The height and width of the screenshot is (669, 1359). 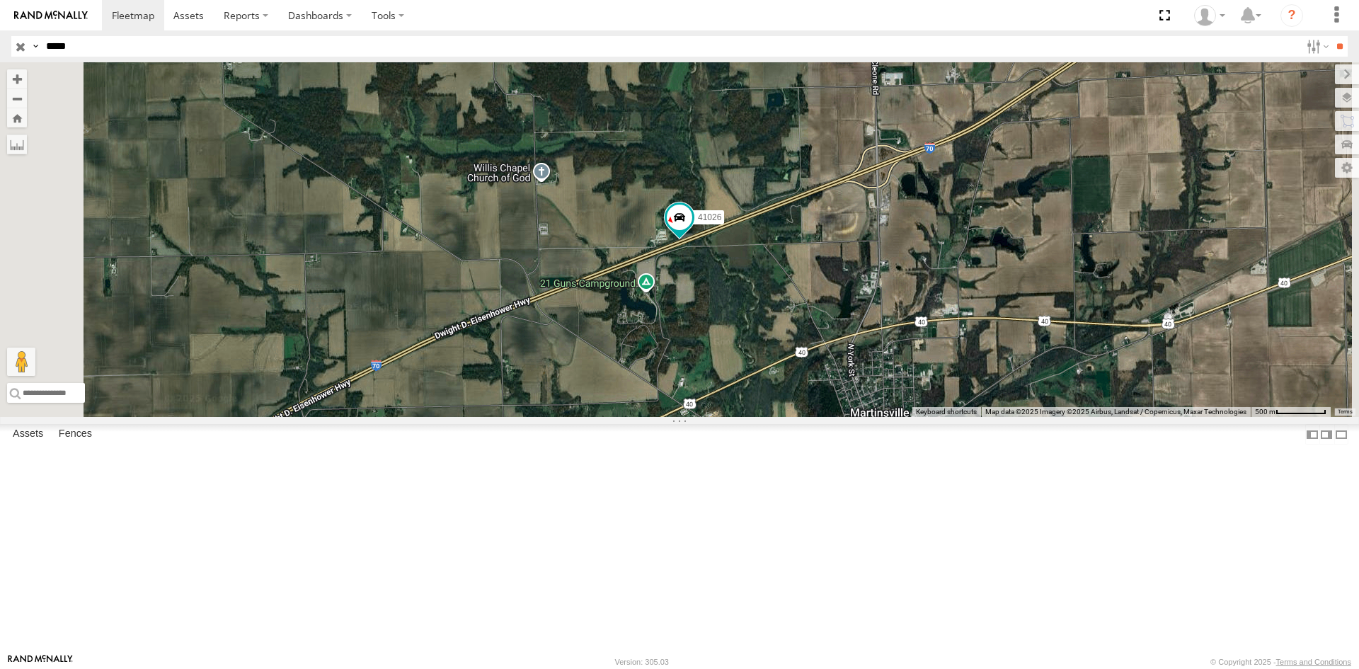 I want to click on button: Zoom Home, so click(x=17, y=117).